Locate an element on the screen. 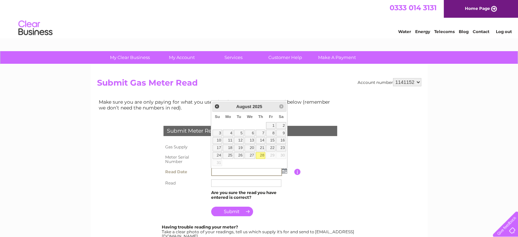  th: Read is located at coordinates (186, 183).